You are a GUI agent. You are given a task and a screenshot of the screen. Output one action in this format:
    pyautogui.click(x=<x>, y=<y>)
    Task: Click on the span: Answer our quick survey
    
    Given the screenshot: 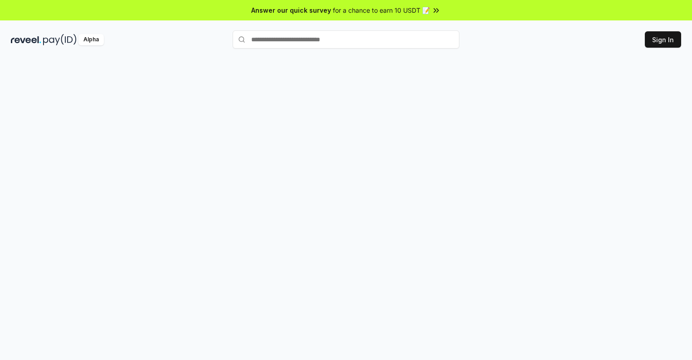 What is the action you would take?
    pyautogui.click(x=291, y=10)
    